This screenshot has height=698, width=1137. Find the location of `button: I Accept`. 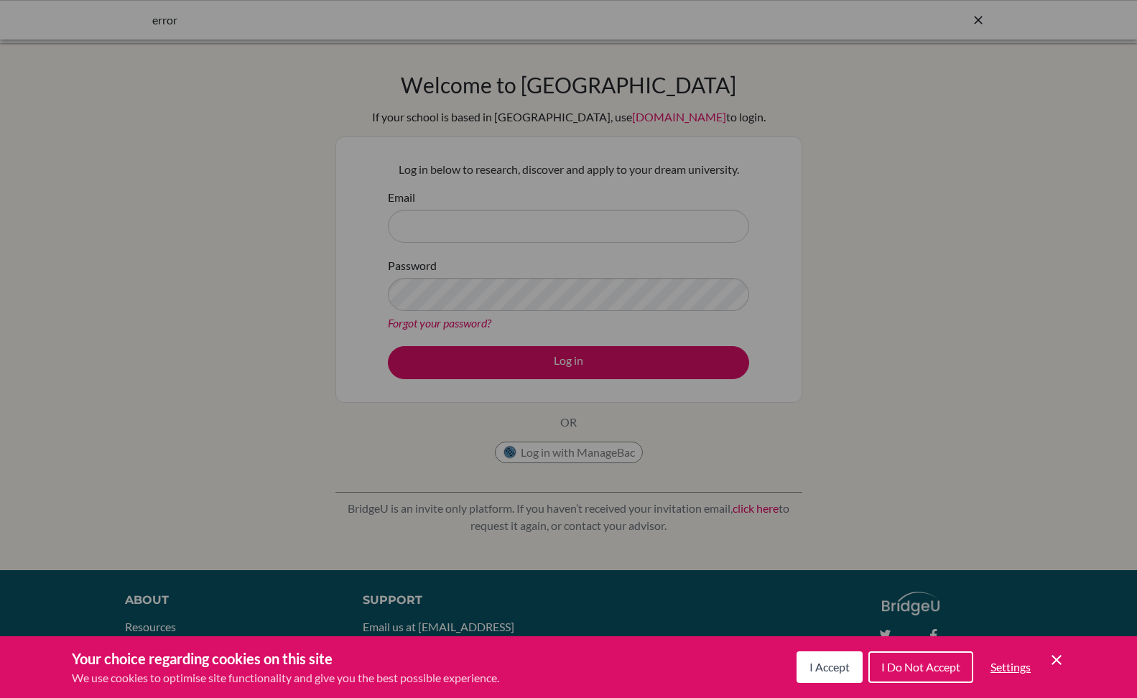

button: I Accept is located at coordinates (829, 667).